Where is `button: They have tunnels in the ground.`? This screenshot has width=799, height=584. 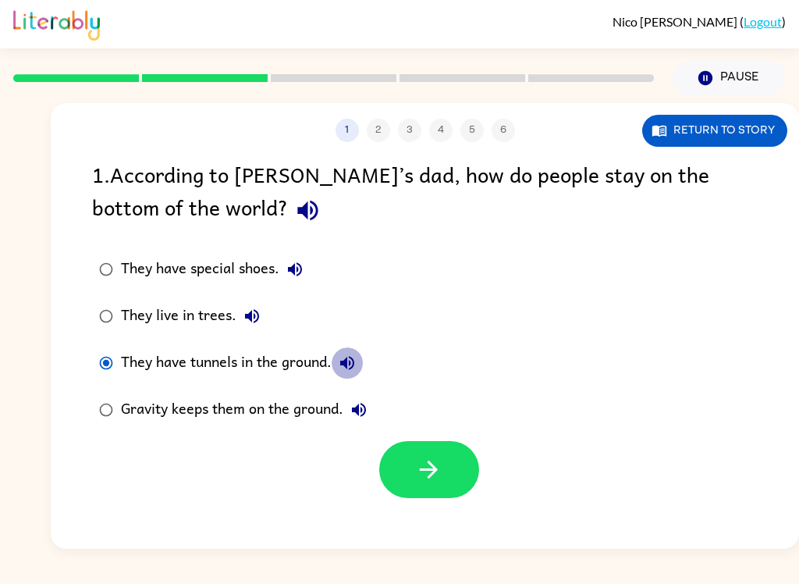 button: They have tunnels in the ground. is located at coordinates (347, 363).